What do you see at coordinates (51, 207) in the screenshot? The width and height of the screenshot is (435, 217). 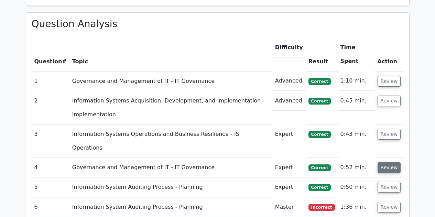 I see `td: 6` at bounding box center [51, 207].